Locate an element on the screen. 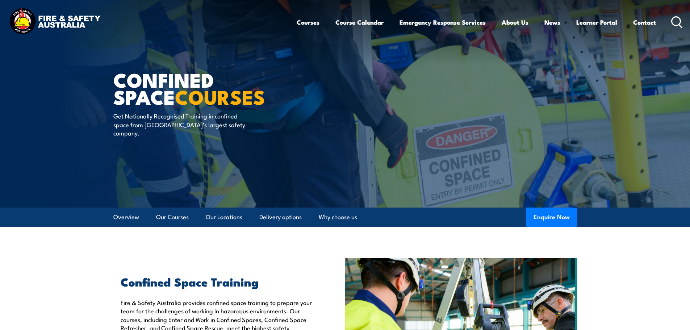 The height and width of the screenshot is (330, 690). a: Overview is located at coordinates (126, 217).